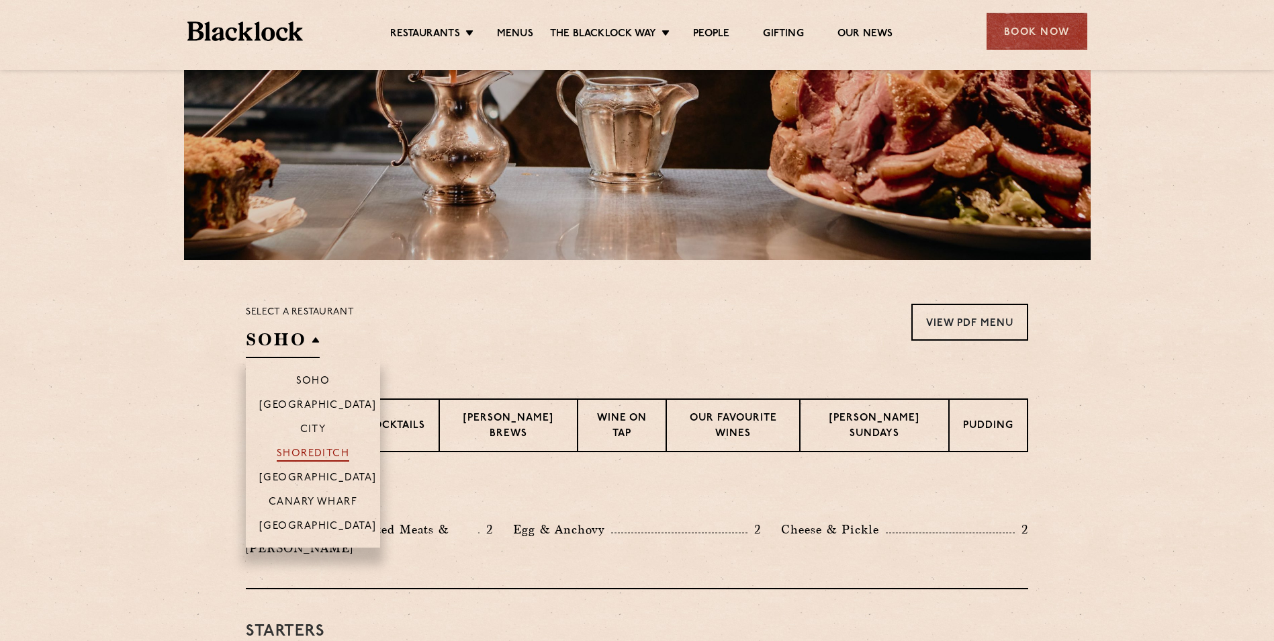  Describe the element at coordinates (425, 35) in the screenshot. I see `a: Restaurants` at that location.